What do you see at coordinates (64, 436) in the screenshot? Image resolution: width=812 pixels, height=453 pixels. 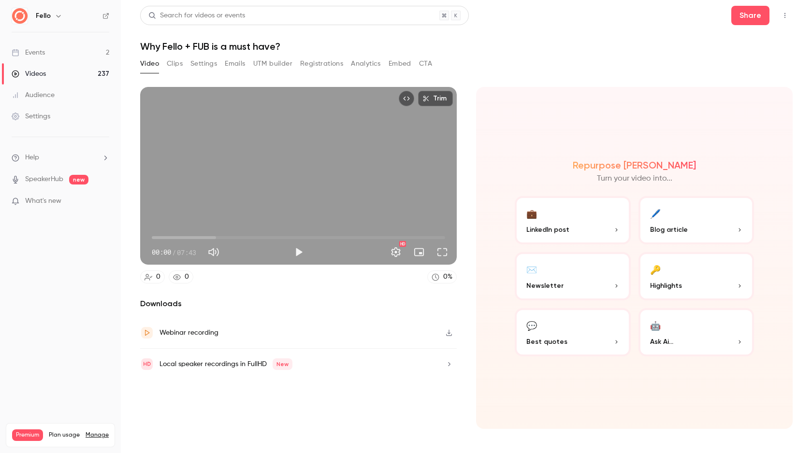 I see `span: Plan usage` at bounding box center [64, 436].